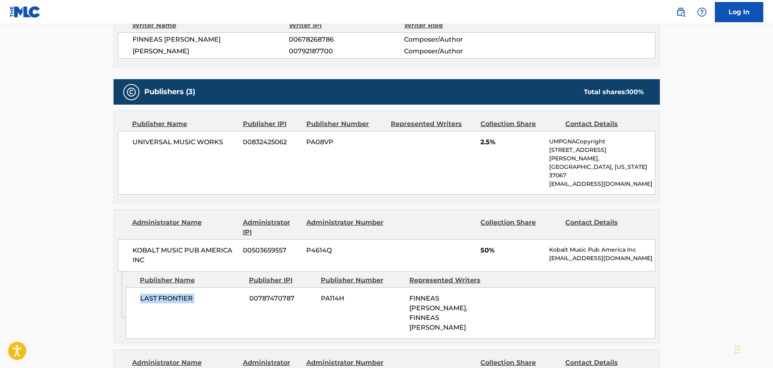 The width and height of the screenshot is (773, 368). I want to click on div: Administrator IPI, so click(272, 228).